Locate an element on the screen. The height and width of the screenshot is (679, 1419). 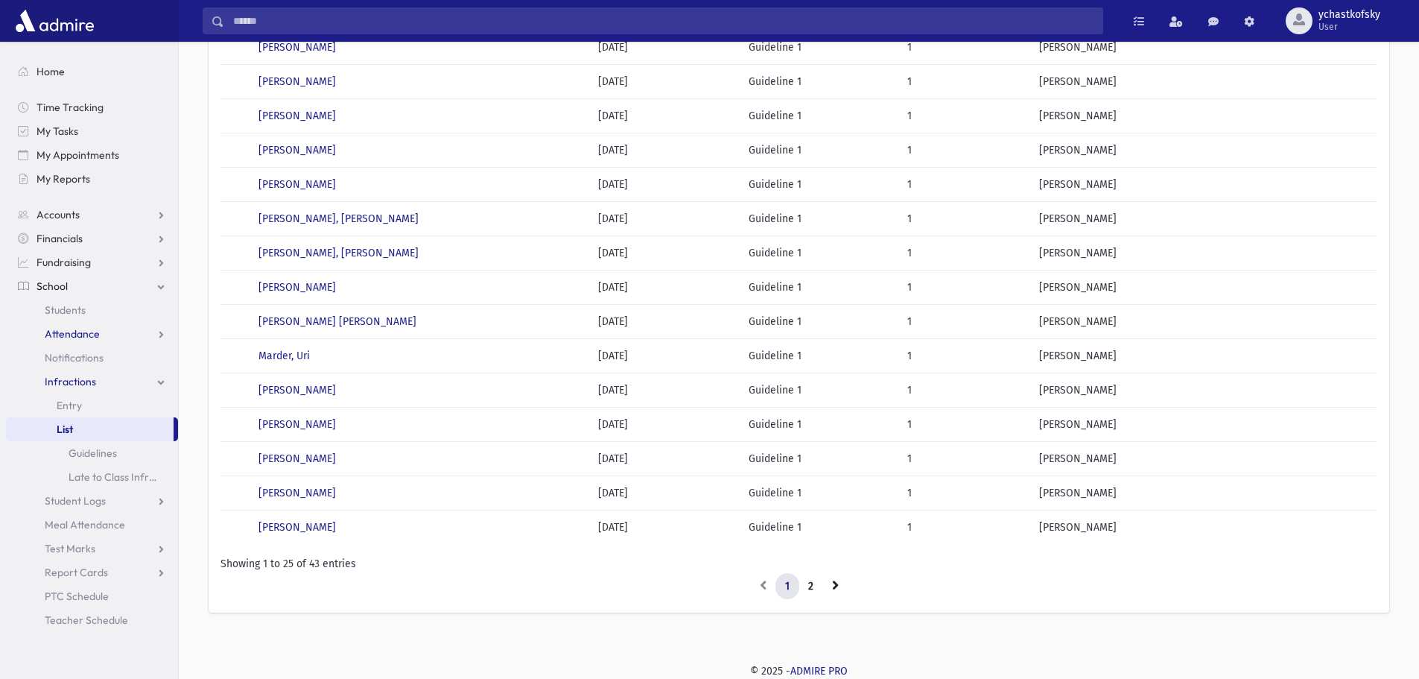
a: Infractions is located at coordinates (92, 381).